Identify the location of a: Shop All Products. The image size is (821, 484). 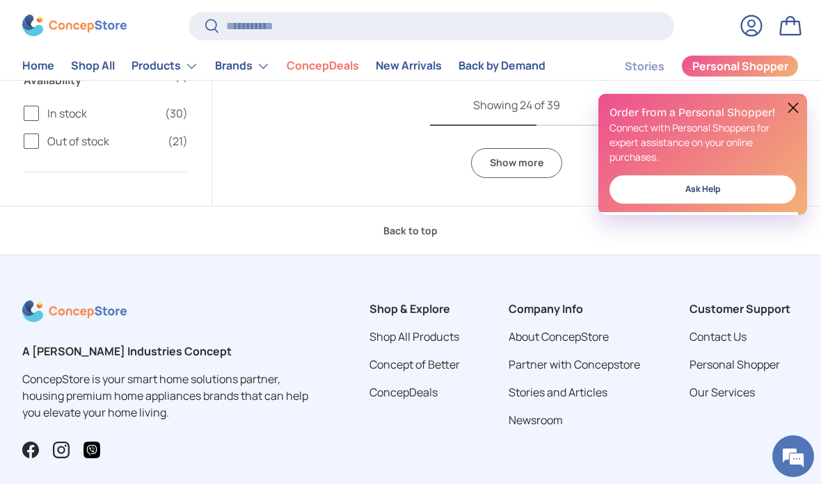
(414, 337).